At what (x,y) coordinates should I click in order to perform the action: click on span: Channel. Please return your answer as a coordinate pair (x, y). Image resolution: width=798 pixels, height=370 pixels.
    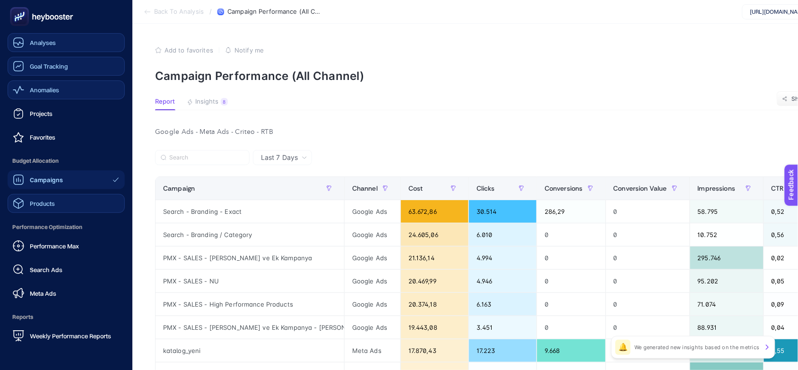
    Looking at the image, I should click on (365, 188).